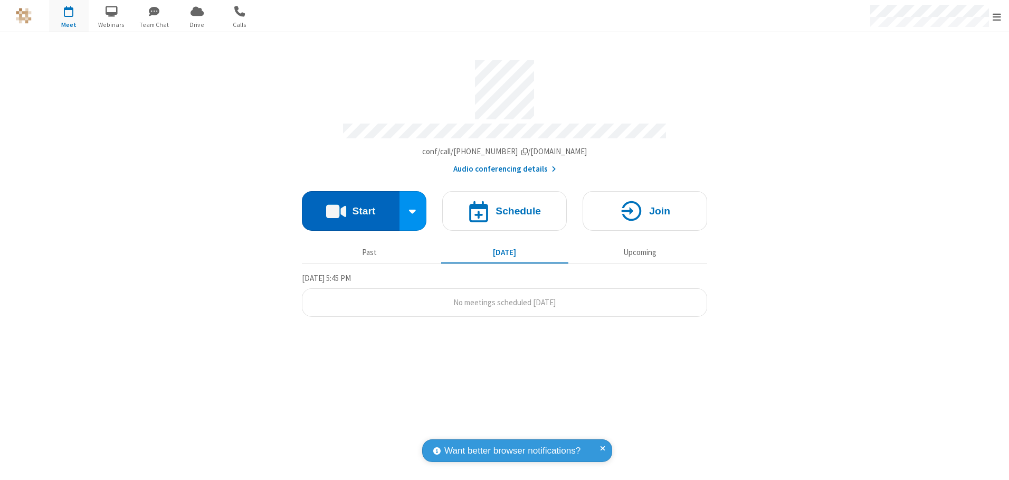 This screenshot has width=1009, height=480. Describe the element at coordinates (512, 451) in the screenshot. I see `span: Want better browser notifications?` at that location.